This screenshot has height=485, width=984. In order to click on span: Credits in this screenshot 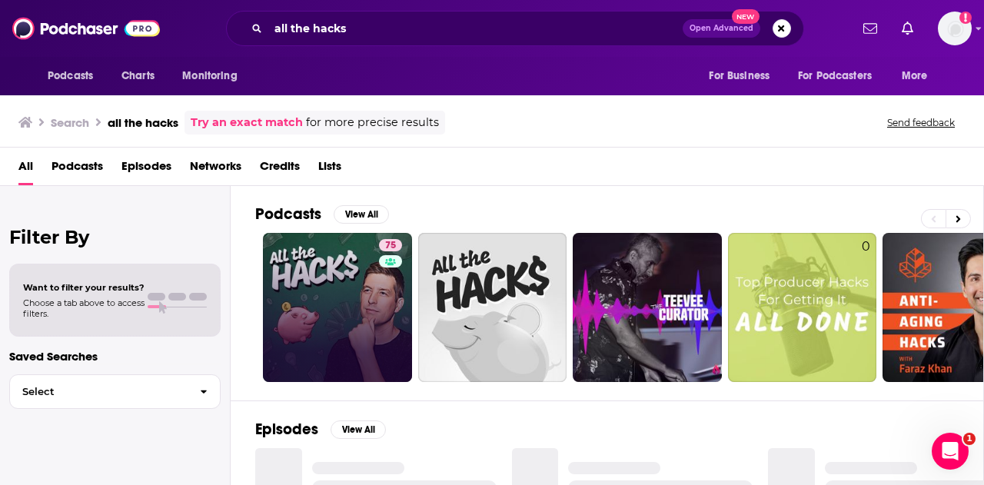, I will do `click(280, 169)`.